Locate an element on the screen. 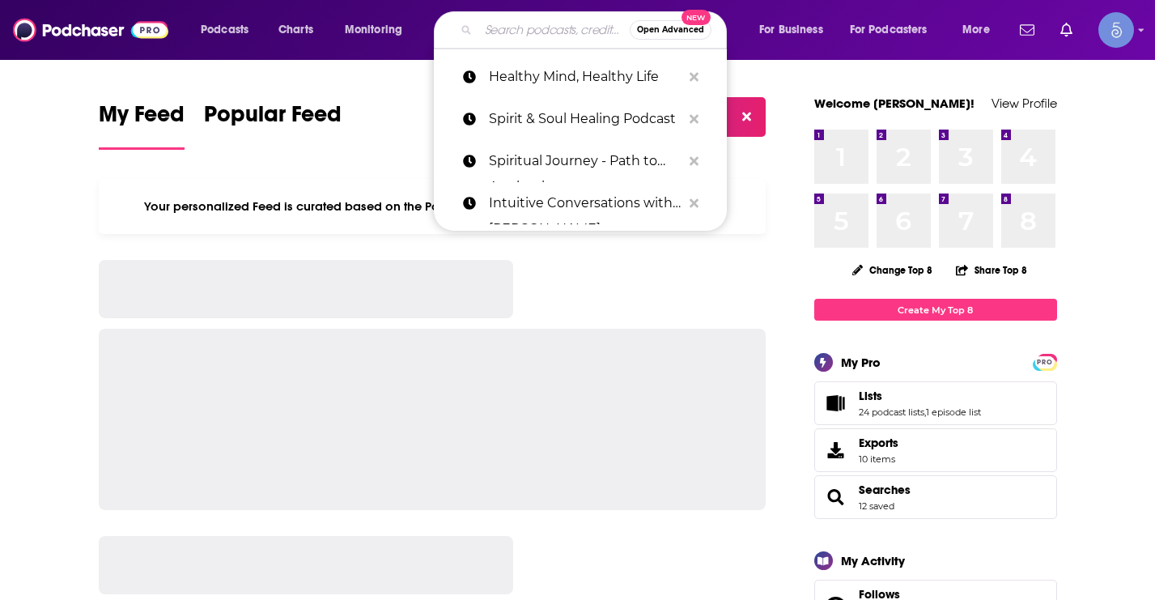 Image resolution: width=1155 pixels, height=600 pixels. button: Share Top 8 is located at coordinates (991, 269).